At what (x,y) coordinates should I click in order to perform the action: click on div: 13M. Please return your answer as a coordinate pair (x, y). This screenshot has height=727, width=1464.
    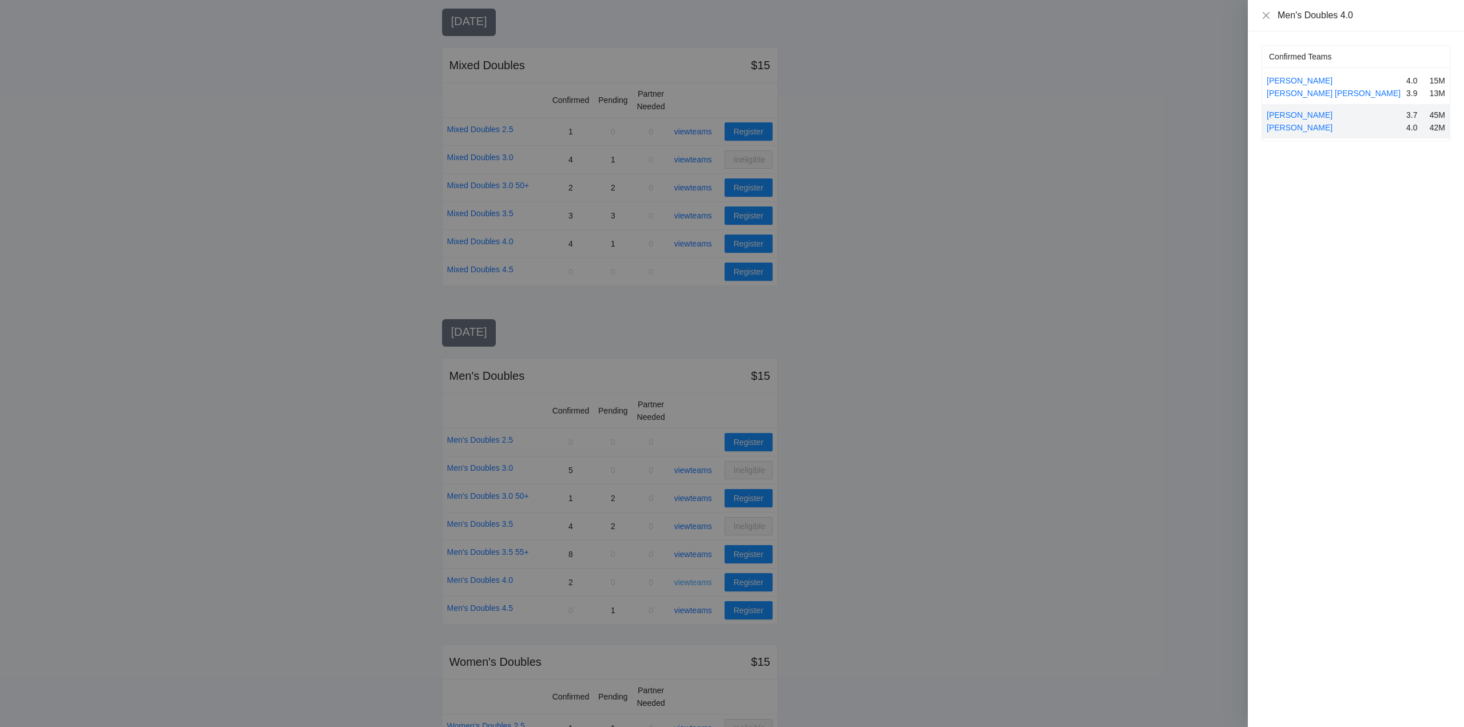
    Looking at the image, I should click on (1436, 93).